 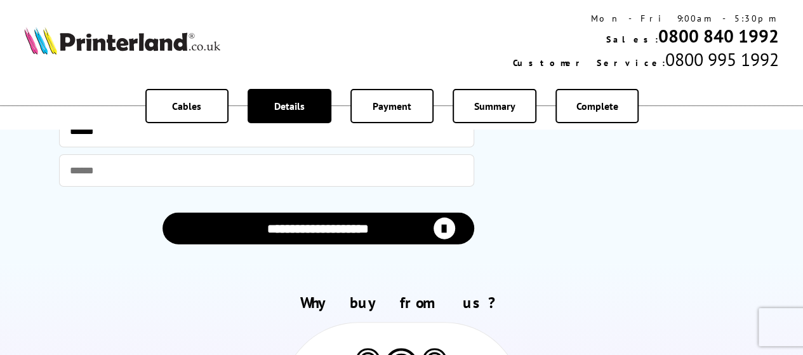 What do you see at coordinates (597, 106) in the screenshot?
I see `span: Complete` at bounding box center [597, 106].